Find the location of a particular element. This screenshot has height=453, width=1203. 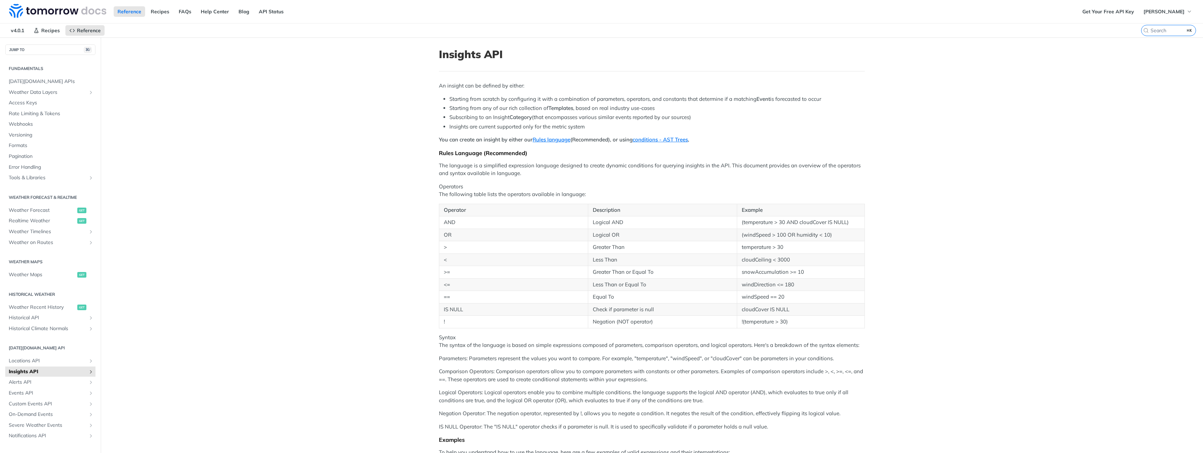

td: windSpeed == 20 is located at coordinates (801, 297).